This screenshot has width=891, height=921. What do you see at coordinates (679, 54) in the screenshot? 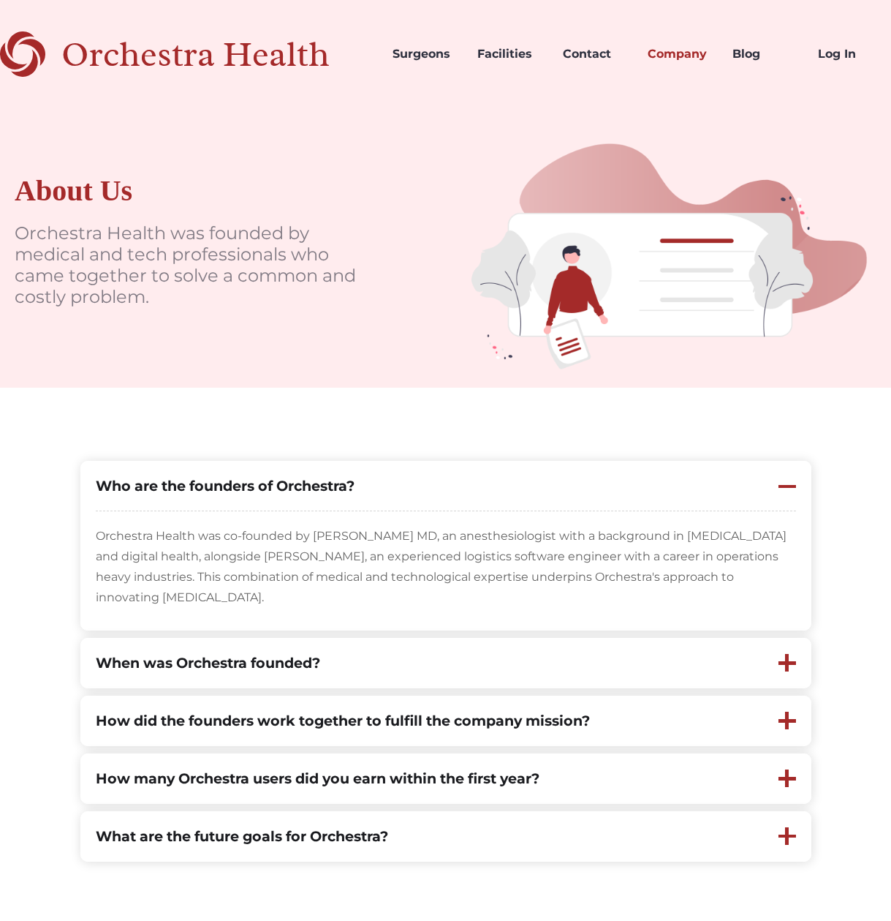
I see `a: Company` at bounding box center [679, 54].